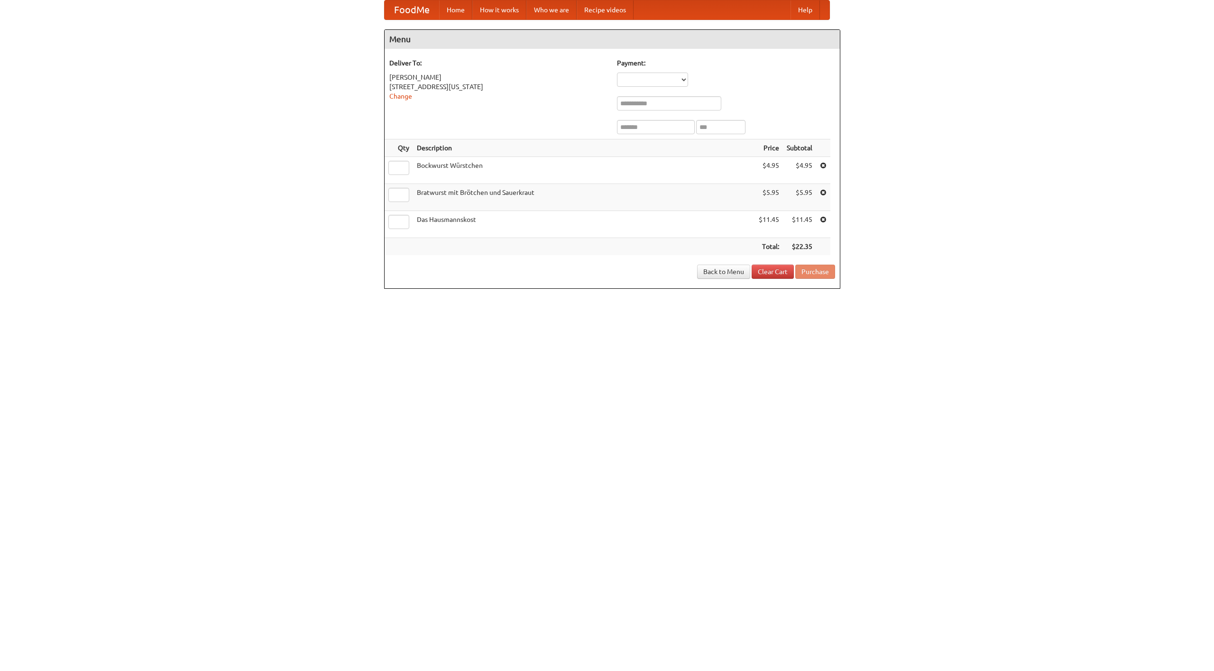  Describe the element at coordinates (724, 272) in the screenshot. I see `a: Back to Menu` at that location.